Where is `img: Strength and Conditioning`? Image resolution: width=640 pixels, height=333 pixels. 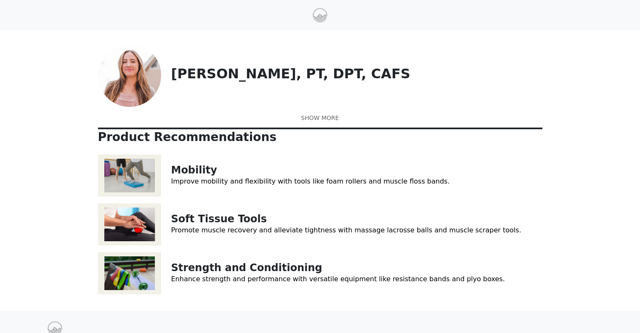
img: Strength and Conditioning is located at coordinates (130, 273).